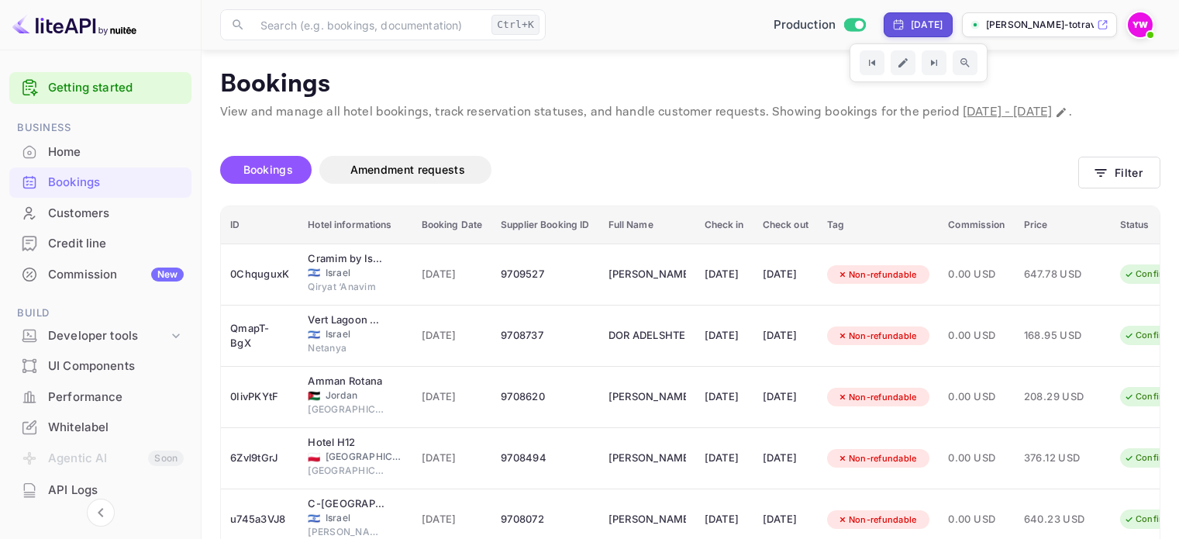  What do you see at coordinates (100, 274) in the screenshot?
I see `a: CommissionNew` at bounding box center [100, 274].